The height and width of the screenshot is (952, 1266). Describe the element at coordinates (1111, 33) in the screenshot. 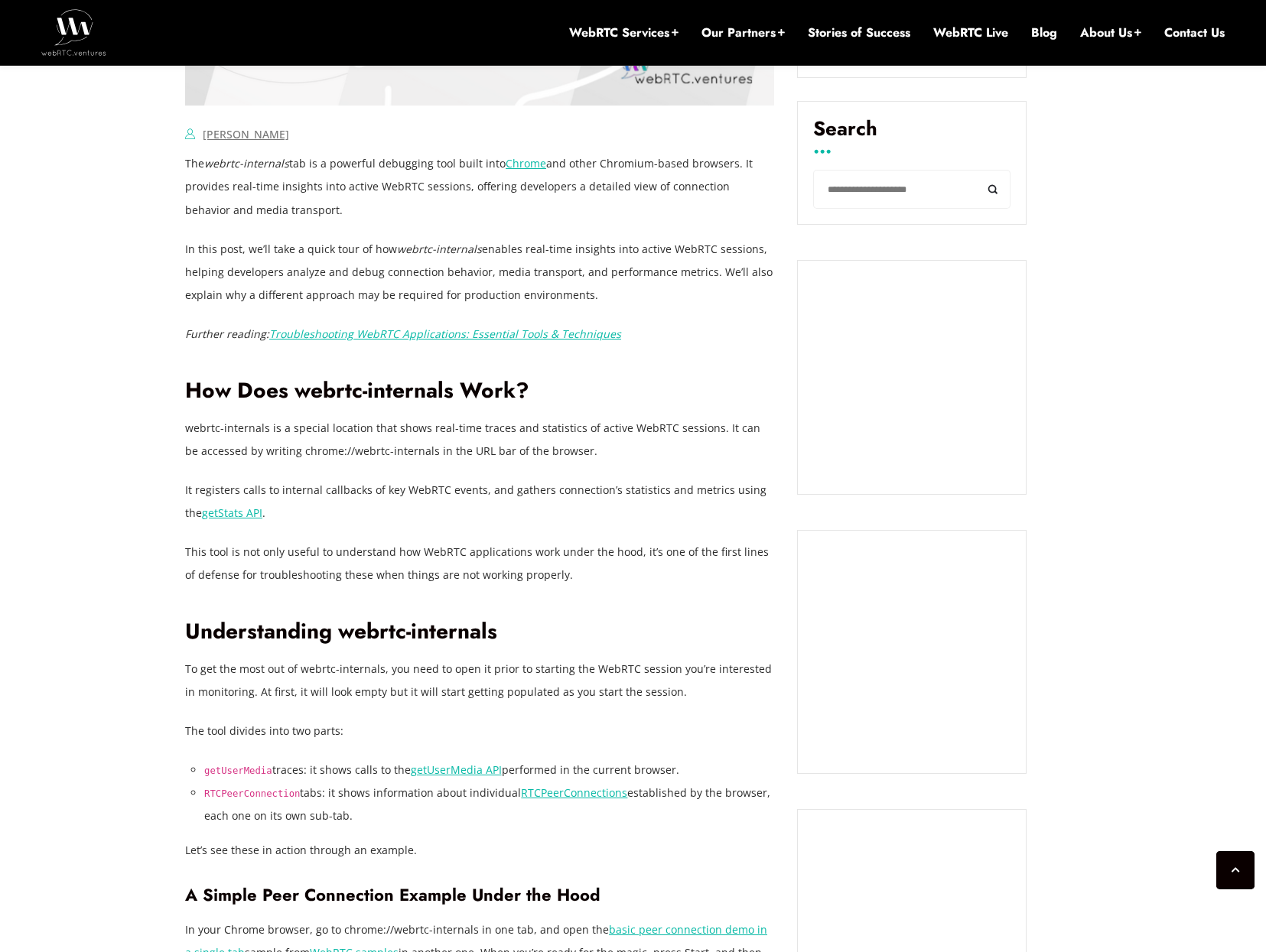

I see `a: About Us` at that location.